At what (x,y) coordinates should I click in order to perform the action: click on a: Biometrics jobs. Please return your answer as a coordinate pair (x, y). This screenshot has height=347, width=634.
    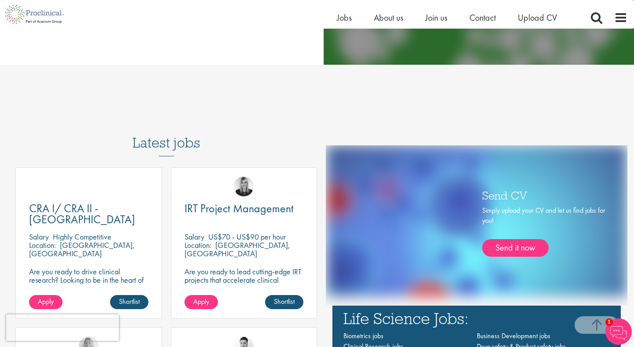
    Looking at the image, I should click on (363, 335).